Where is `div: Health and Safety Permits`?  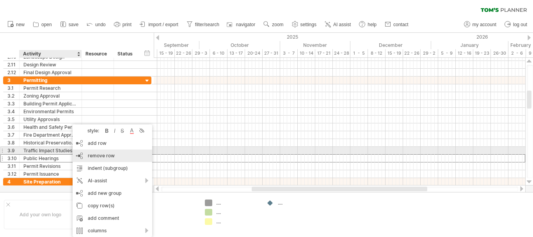
div: Health and Safety Permits is located at coordinates (50, 127).